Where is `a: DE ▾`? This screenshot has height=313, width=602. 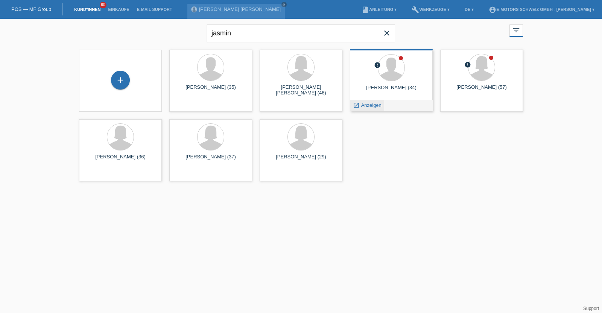
a: DE ▾ is located at coordinates (470, 9).